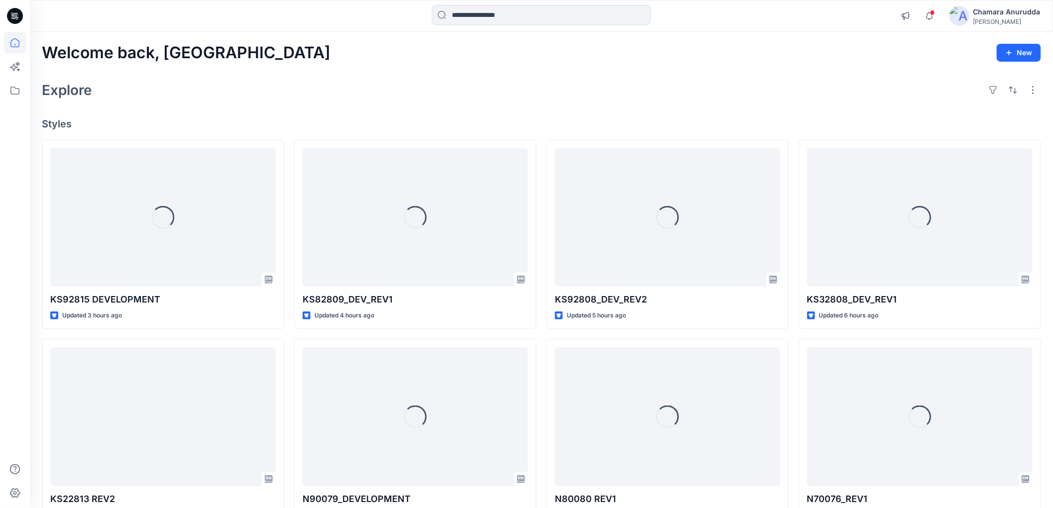  What do you see at coordinates (959, 16) in the screenshot?
I see `img: avatar` at bounding box center [959, 16].